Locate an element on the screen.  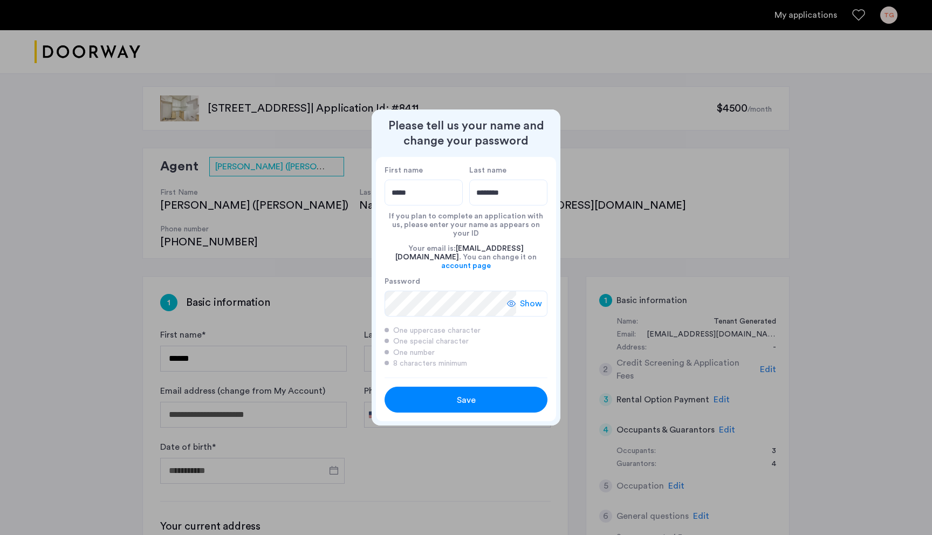
div: If you plan to complete an application with us, please enter your name as appears on your ID is located at coordinates (466, 222).